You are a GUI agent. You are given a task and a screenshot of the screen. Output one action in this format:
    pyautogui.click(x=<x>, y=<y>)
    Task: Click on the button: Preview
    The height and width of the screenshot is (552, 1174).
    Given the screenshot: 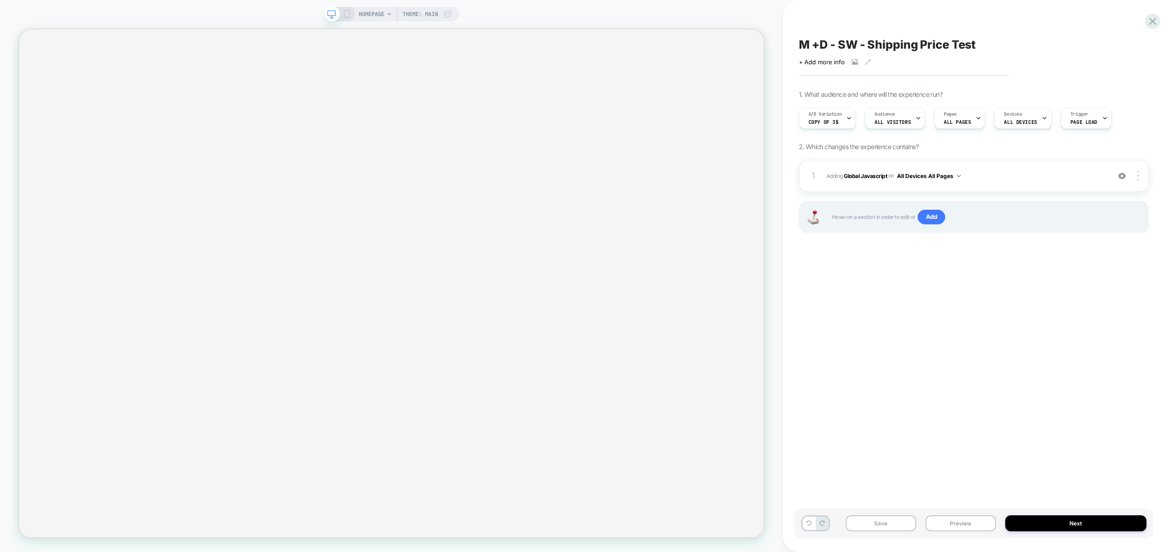 What is the action you would take?
    pyautogui.click(x=961, y=523)
    